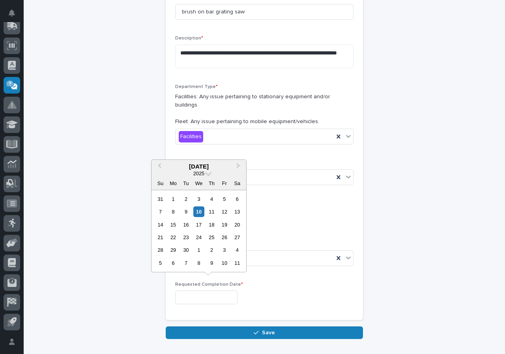 This screenshot has height=354, width=505. I want to click on div: Choose Thursday, September 18th, 2025, so click(212, 225).